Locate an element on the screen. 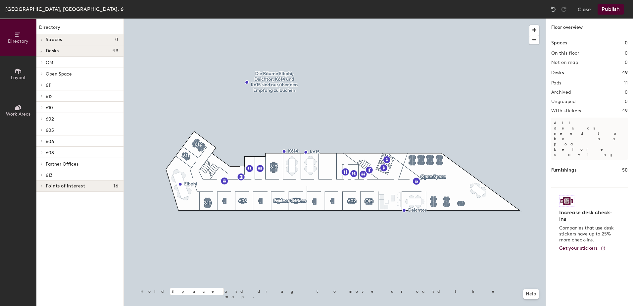  span: 612 is located at coordinates (49, 96).